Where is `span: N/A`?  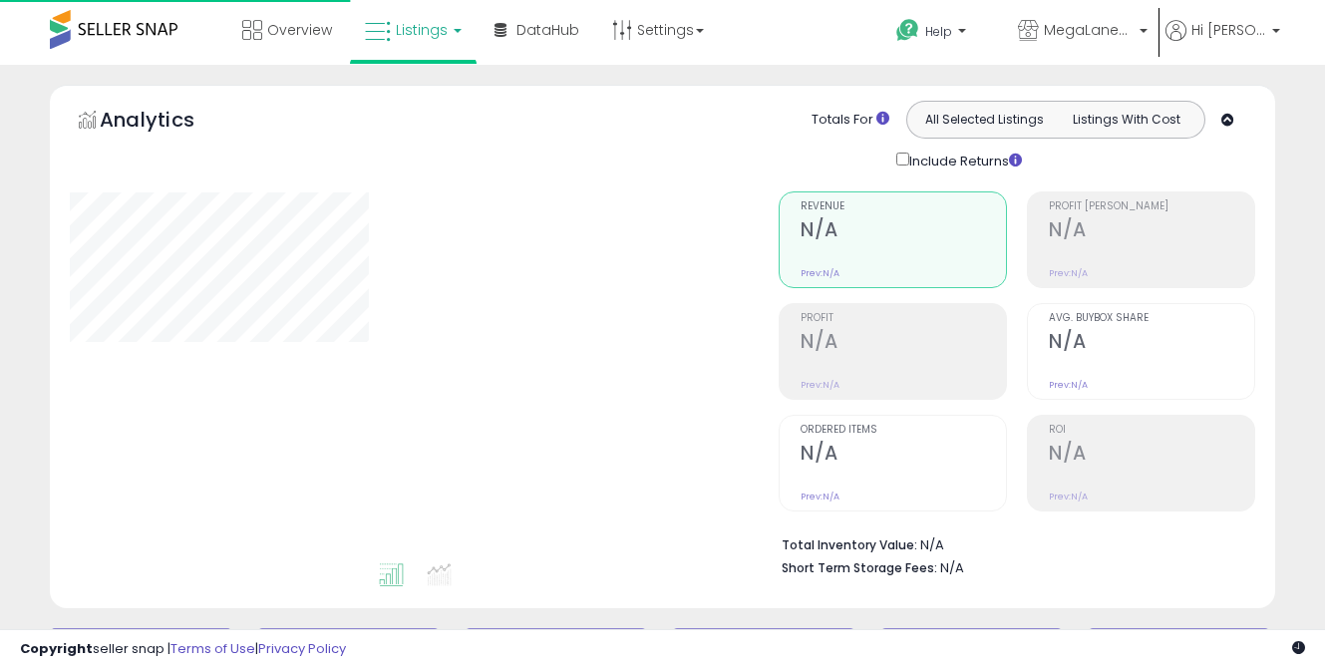 span: N/A is located at coordinates (952, 567).